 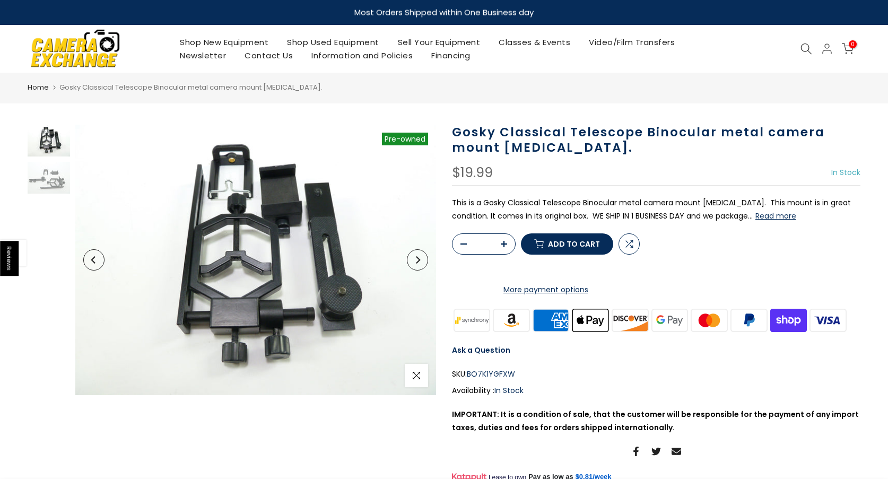 What do you see at coordinates (546, 290) in the screenshot?
I see `a: More payment options` at bounding box center [546, 290].